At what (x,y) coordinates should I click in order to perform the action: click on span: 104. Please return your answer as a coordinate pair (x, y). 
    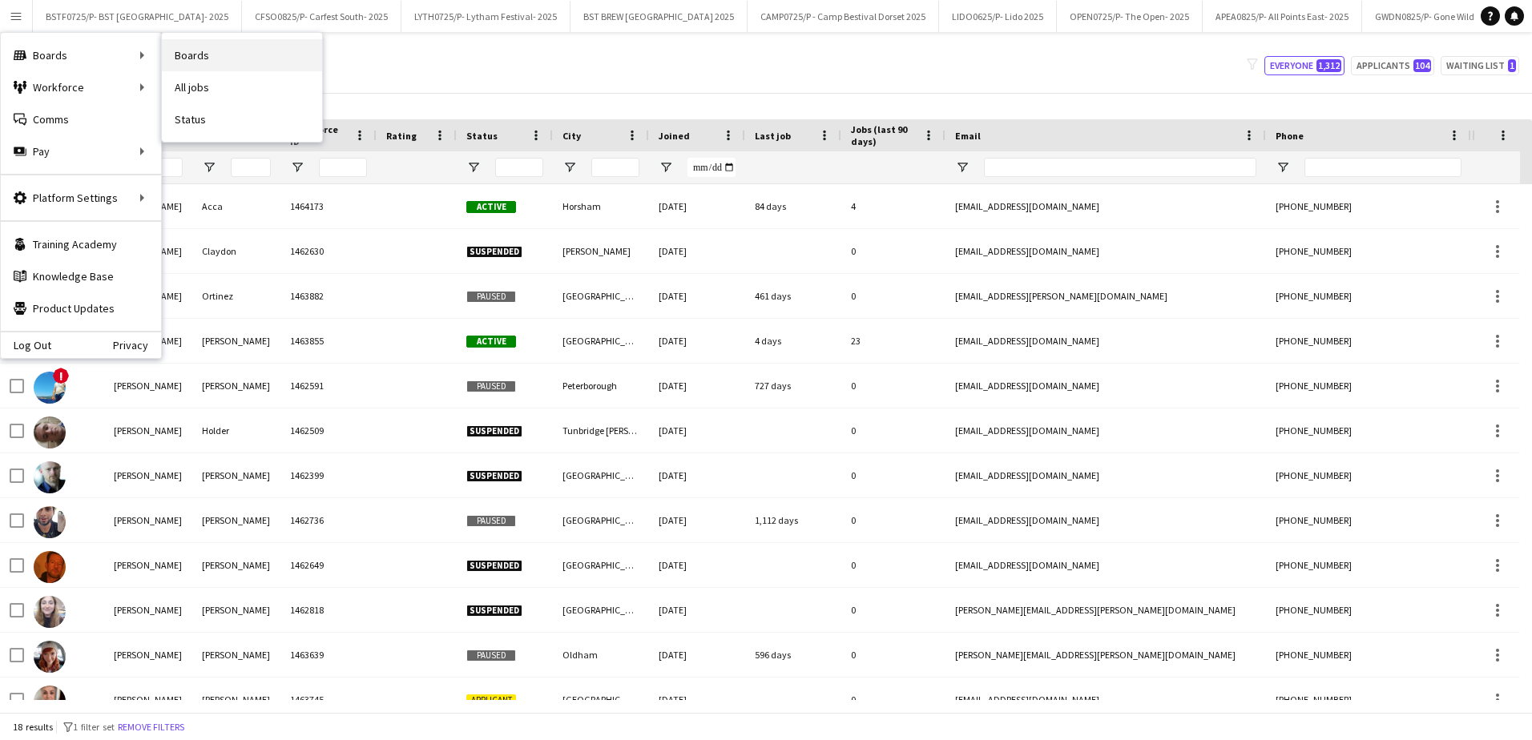
    Looking at the image, I should click on (1422, 66).